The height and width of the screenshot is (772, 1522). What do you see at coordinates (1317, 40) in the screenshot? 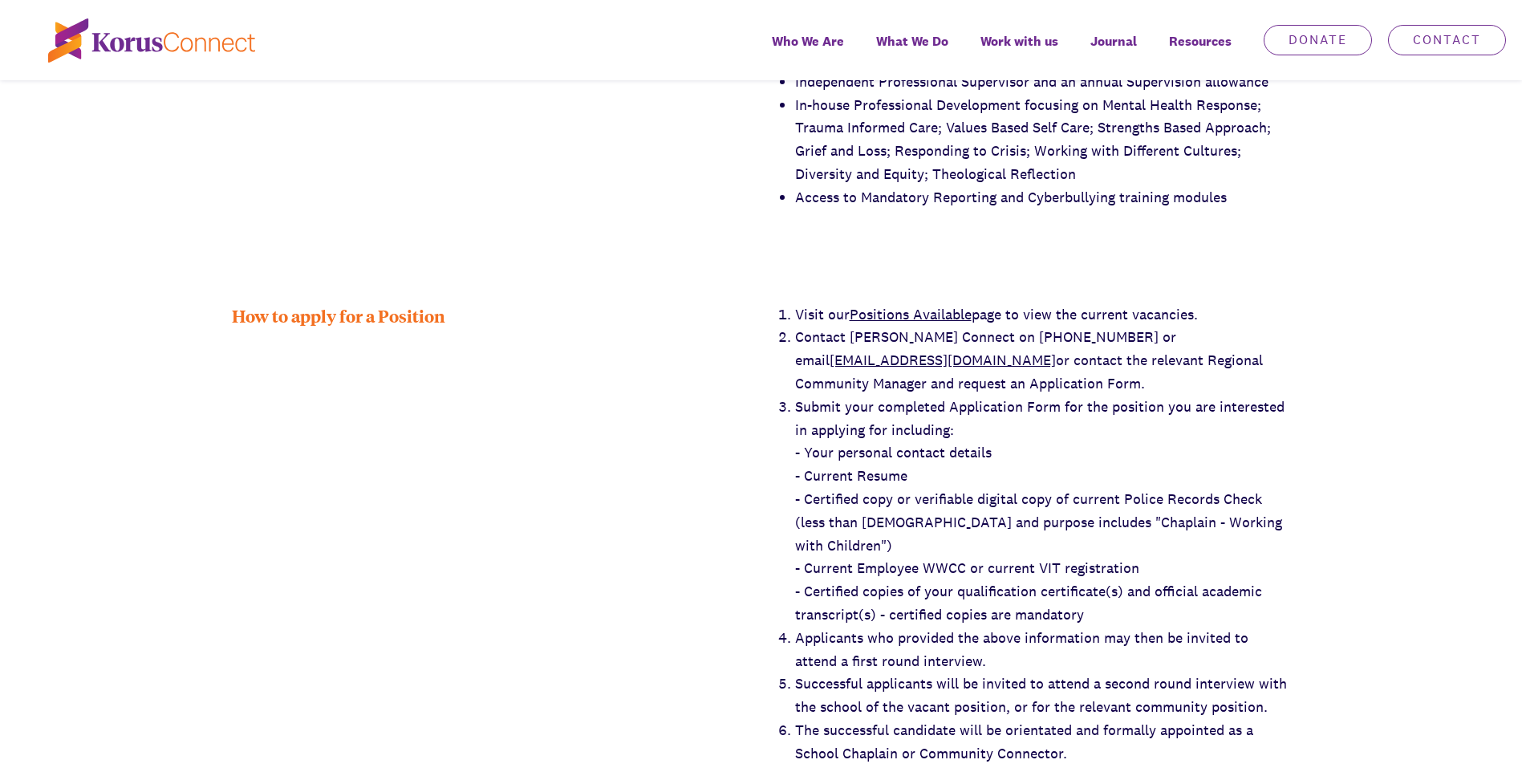
I see `a: Donate` at bounding box center [1317, 40].